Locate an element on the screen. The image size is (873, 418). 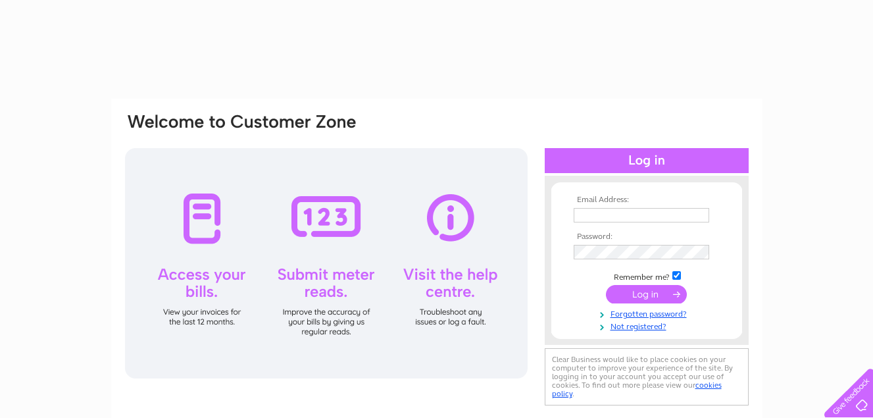
input: Submit is located at coordinates (646, 294).